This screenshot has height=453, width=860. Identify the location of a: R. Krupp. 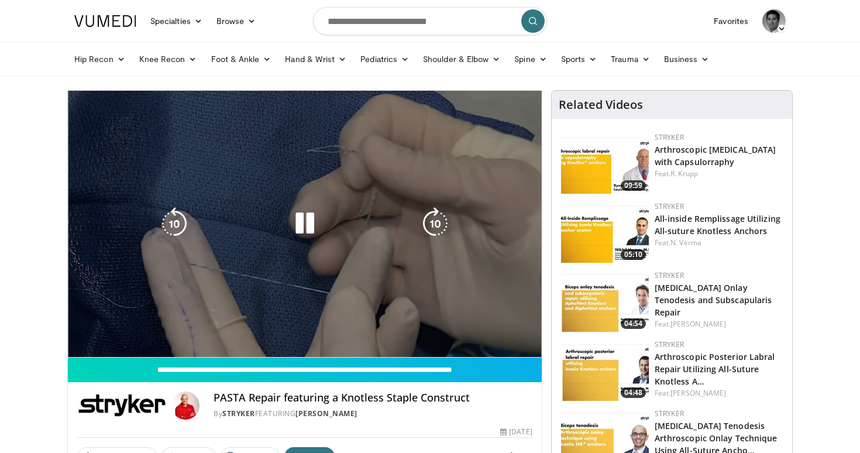
(684, 173).